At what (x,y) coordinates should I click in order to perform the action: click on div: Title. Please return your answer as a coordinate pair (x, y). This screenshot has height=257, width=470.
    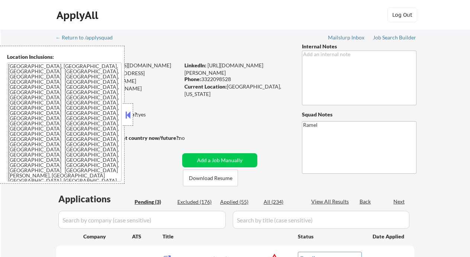
    Looking at the image, I should click on (227, 237).